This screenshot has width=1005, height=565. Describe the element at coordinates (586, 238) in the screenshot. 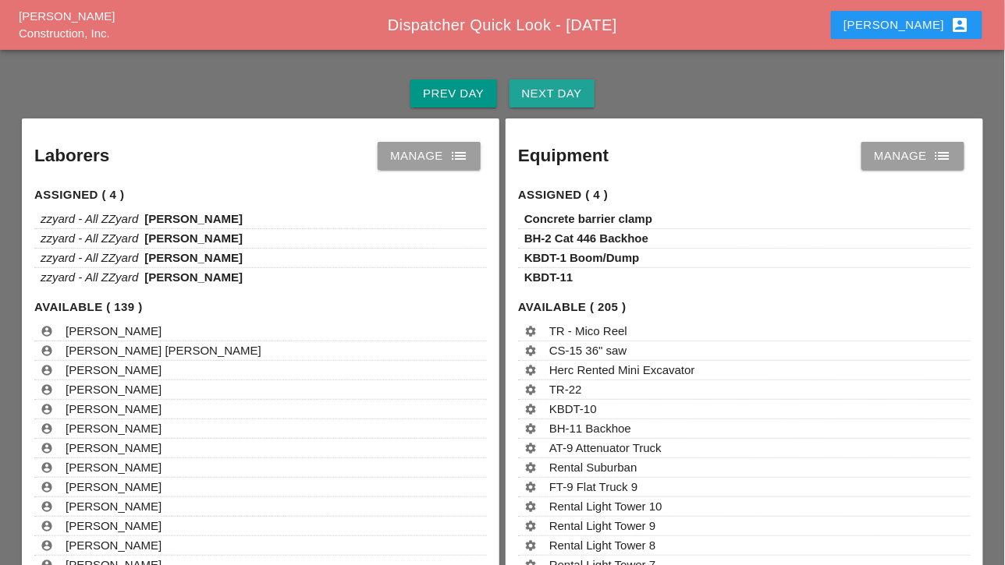

I see `span: BH-2 Cat 446 Backhoe` at that location.